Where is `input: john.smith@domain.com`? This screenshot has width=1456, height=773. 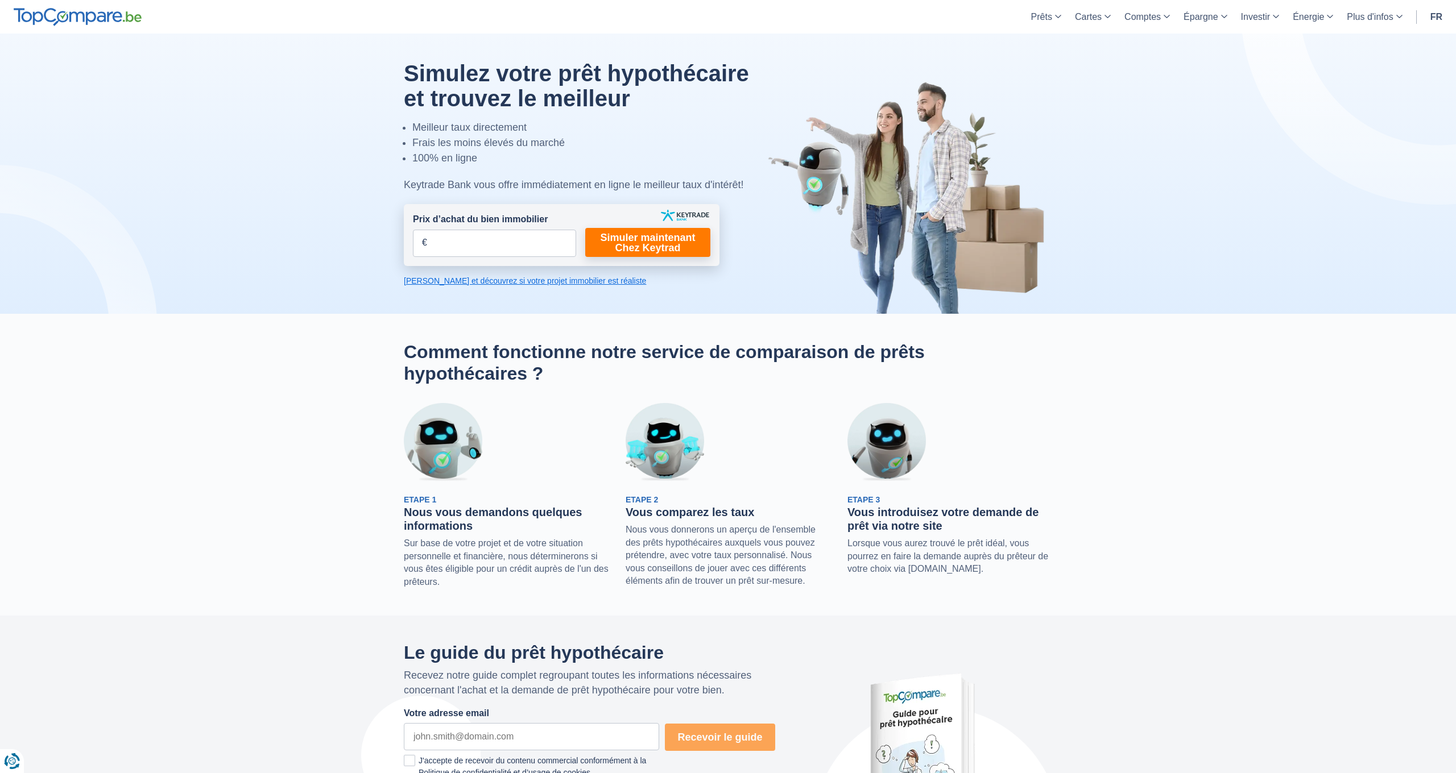 input: john.smith@domain.com is located at coordinates (531, 737).